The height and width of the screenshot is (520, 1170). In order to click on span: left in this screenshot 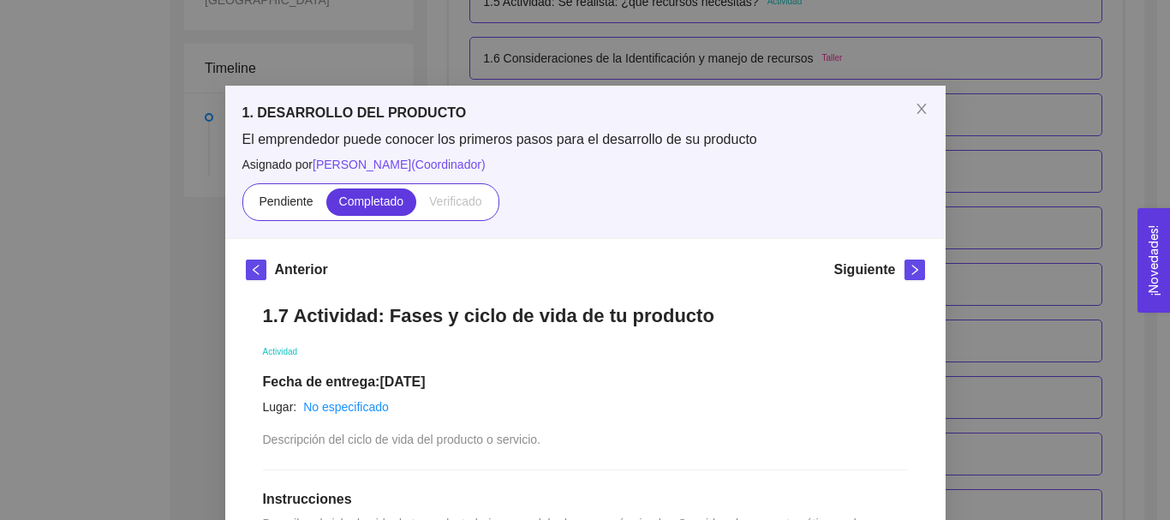, I will do `click(256, 270)`.